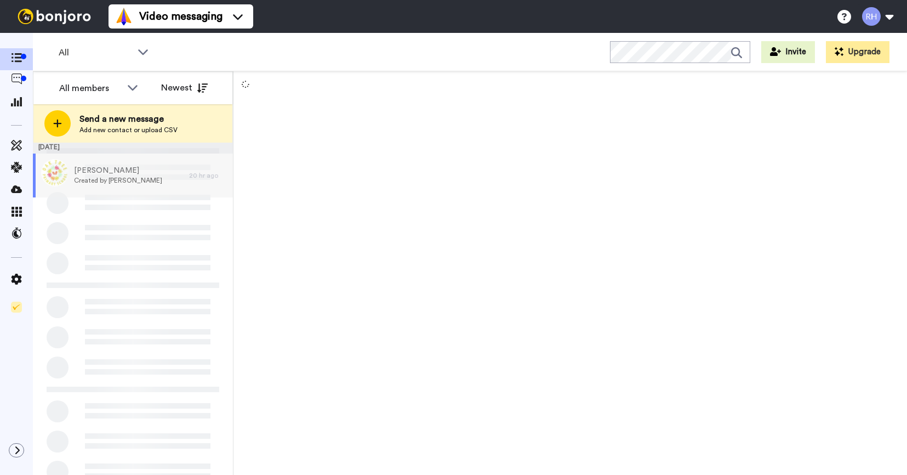  I want to click on button: Upgrade, so click(858, 52).